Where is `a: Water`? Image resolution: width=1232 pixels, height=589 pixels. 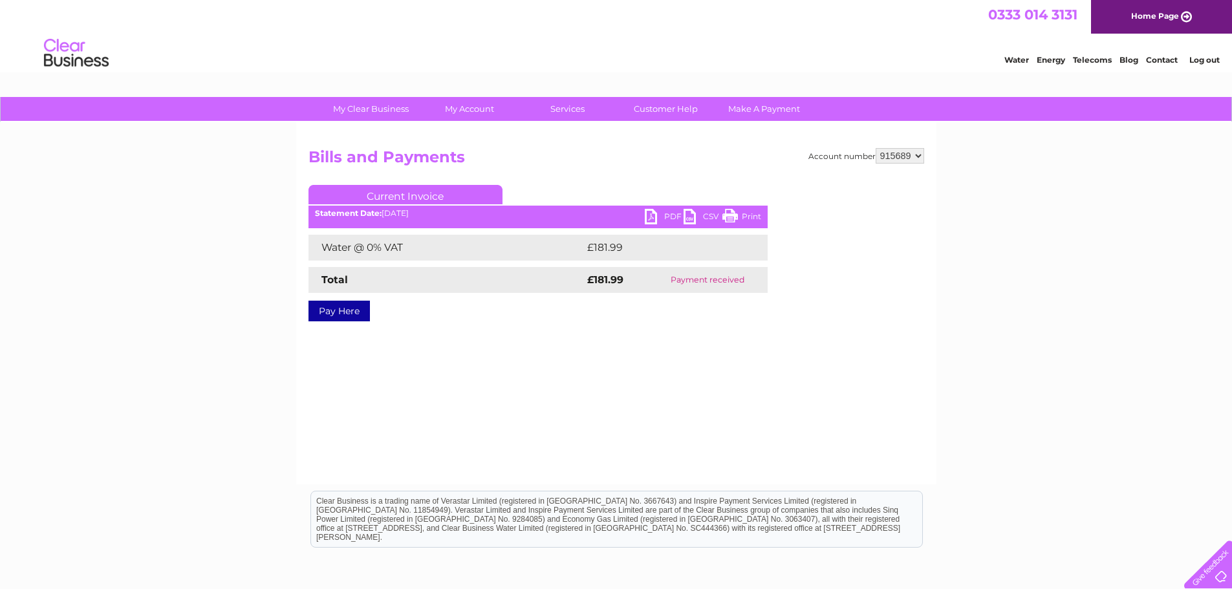 a: Water is located at coordinates (1017, 60).